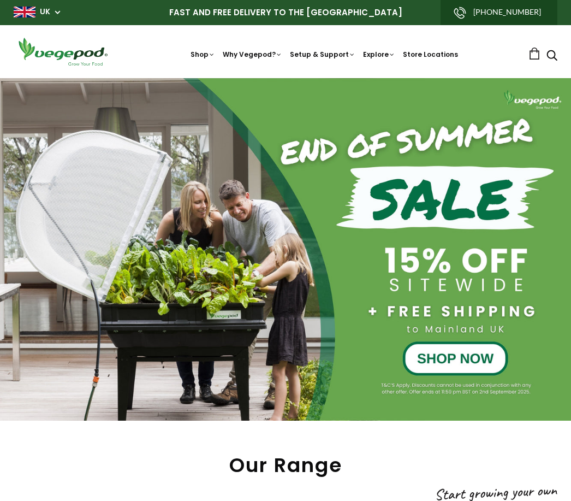 This screenshot has width=571, height=501. What do you see at coordinates (203, 54) in the screenshot?
I see `a: Shop` at bounding box center [203, 54].